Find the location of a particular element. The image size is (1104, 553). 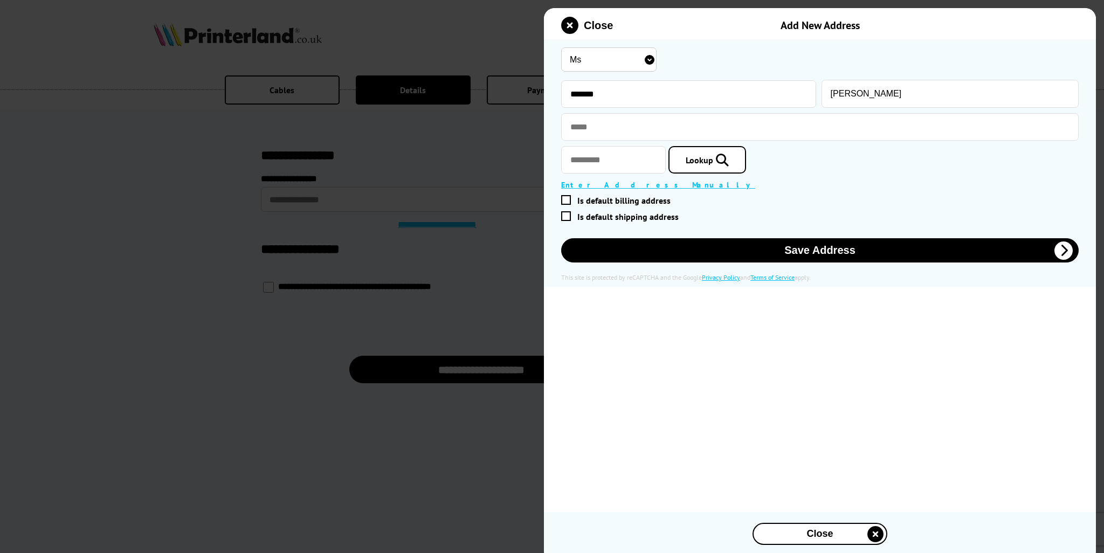

button: Save Address is located at coordinates (820, 250).